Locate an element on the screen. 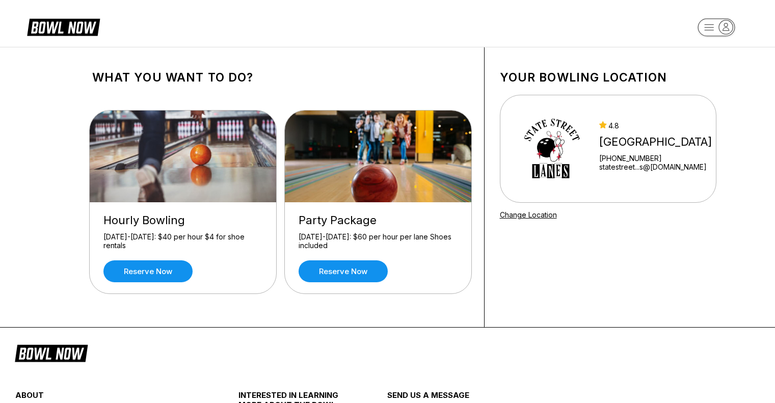  img: State Street Lanes is located at coordinates (552, 149).